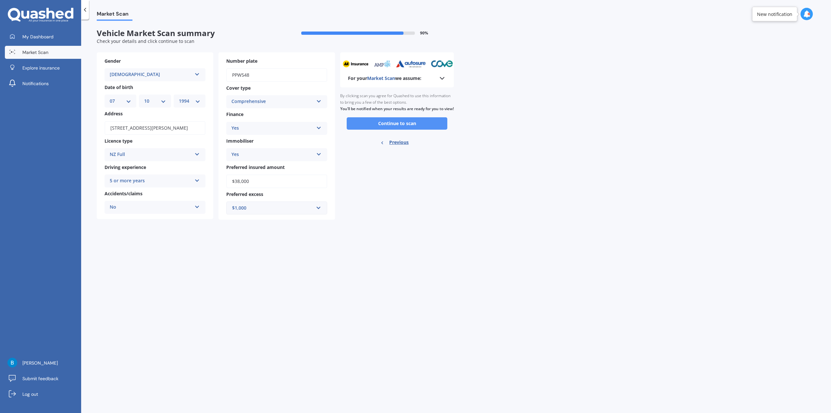 The image size is (831, 413). I want to click on img: aa_sm.webp, so click(351, 64).